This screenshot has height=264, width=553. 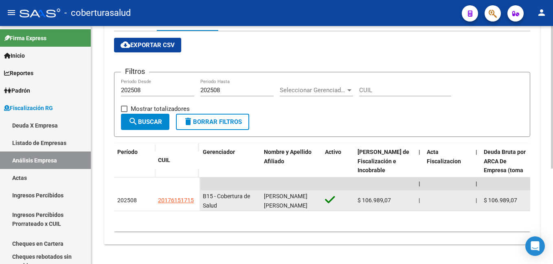 I want to click on span: Fiscalización RG, so click(x=28, y=108).